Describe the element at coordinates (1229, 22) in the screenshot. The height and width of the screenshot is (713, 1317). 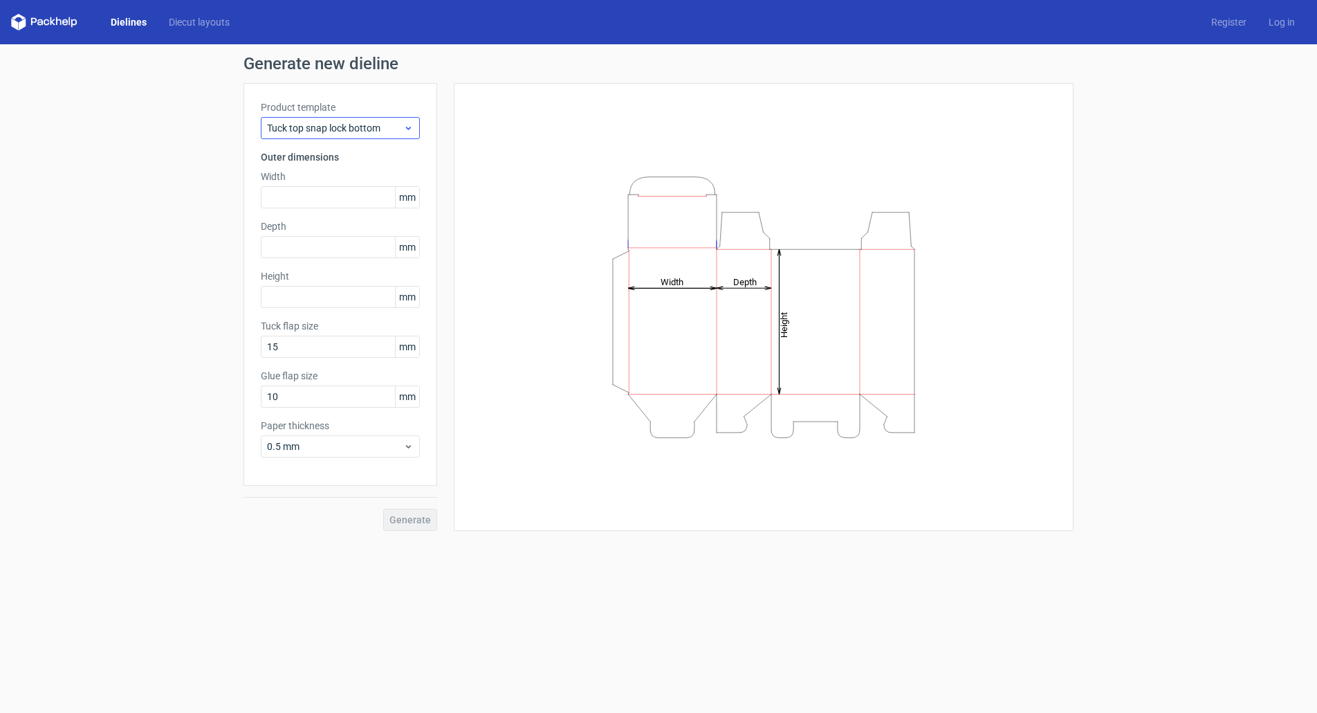
I see `a: Register` at that location.